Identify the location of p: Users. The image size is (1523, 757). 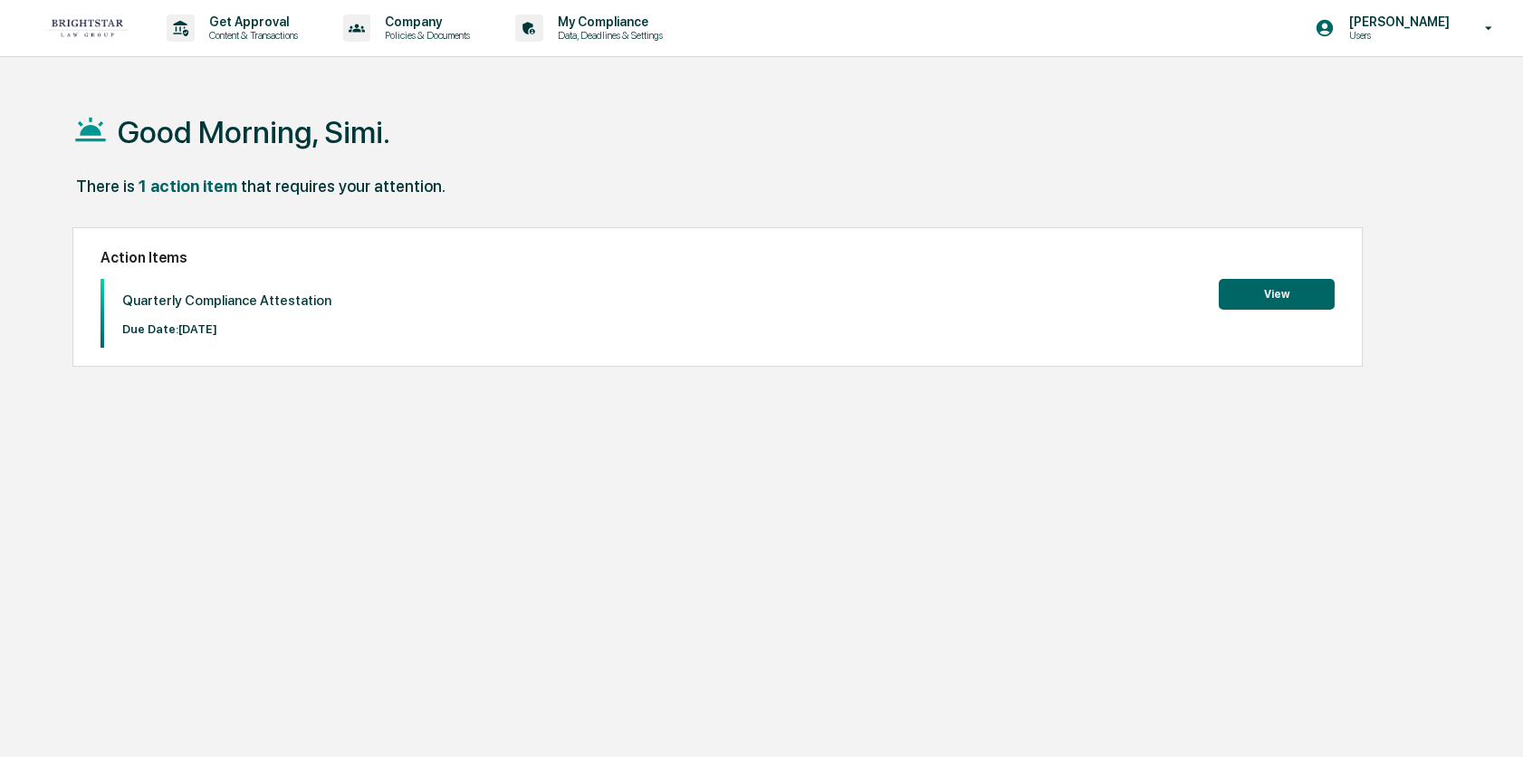
(1397, 35).